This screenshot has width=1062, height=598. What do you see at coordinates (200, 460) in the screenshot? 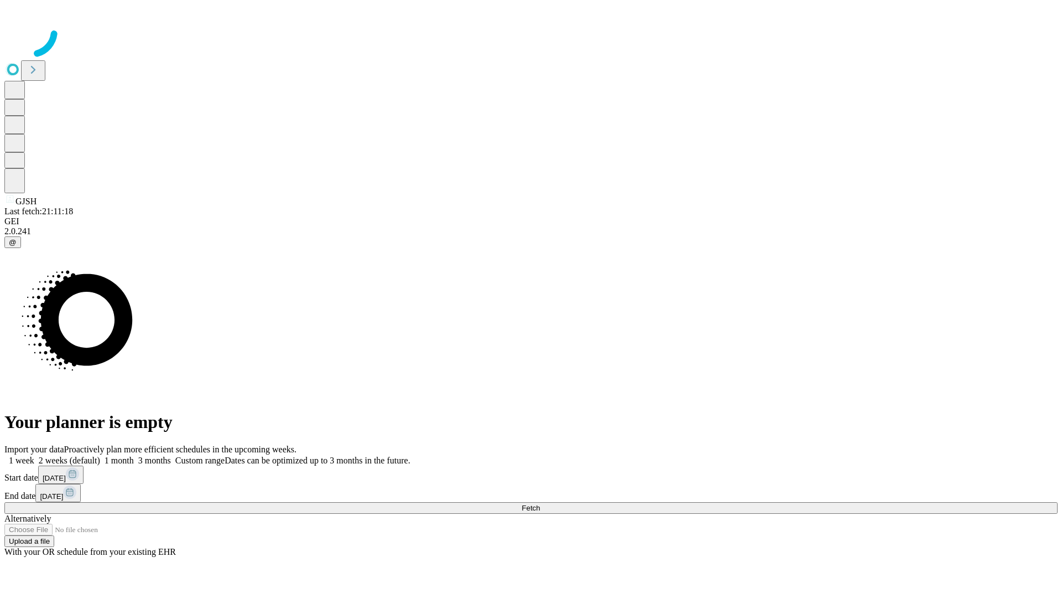
I see `span: Custom range` at bounding box center [200, 460].